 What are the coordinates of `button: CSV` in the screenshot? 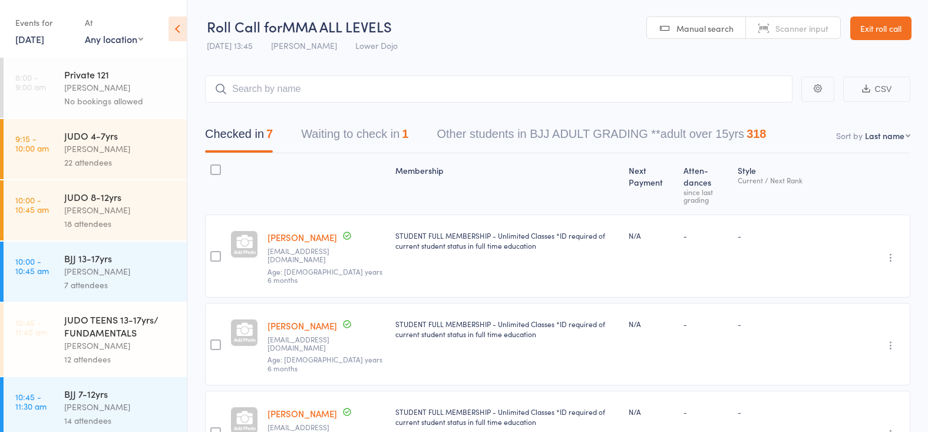 It's located at (877, 89).